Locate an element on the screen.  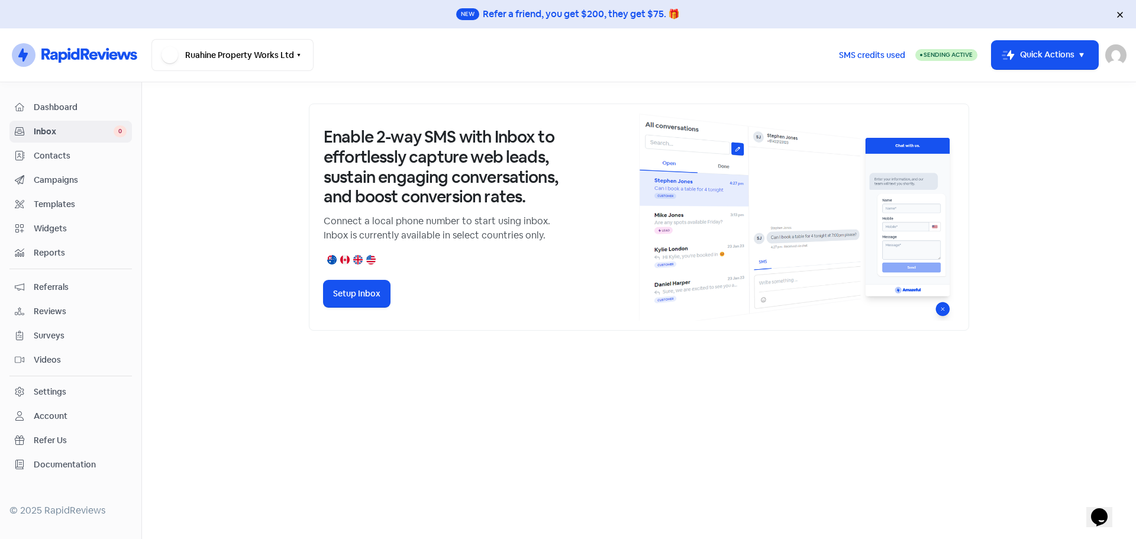
div: Refer a friend, you get $200, they get $75. 🎁 is located at coordinates (581, 14).